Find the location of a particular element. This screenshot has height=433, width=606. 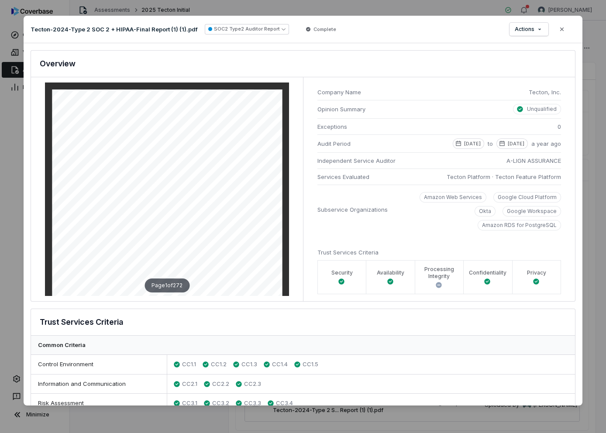

span: 0 is located at coordinates (559, 127).